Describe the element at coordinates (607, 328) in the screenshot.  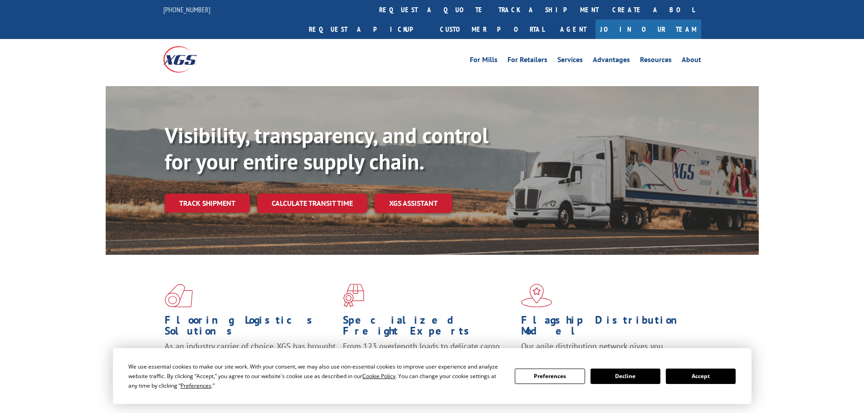
I see `h1: Flagship Distribution Model` at that location.